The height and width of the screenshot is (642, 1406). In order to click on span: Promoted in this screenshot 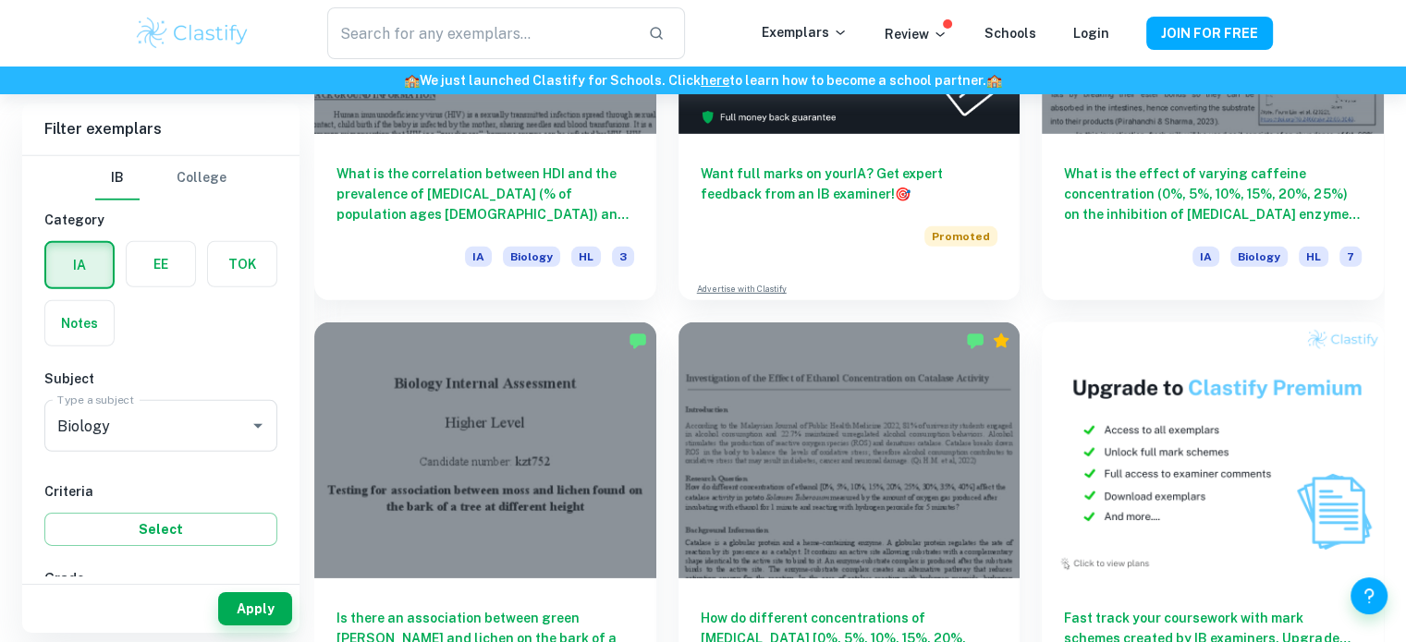, I will do `click(960, 237)`.